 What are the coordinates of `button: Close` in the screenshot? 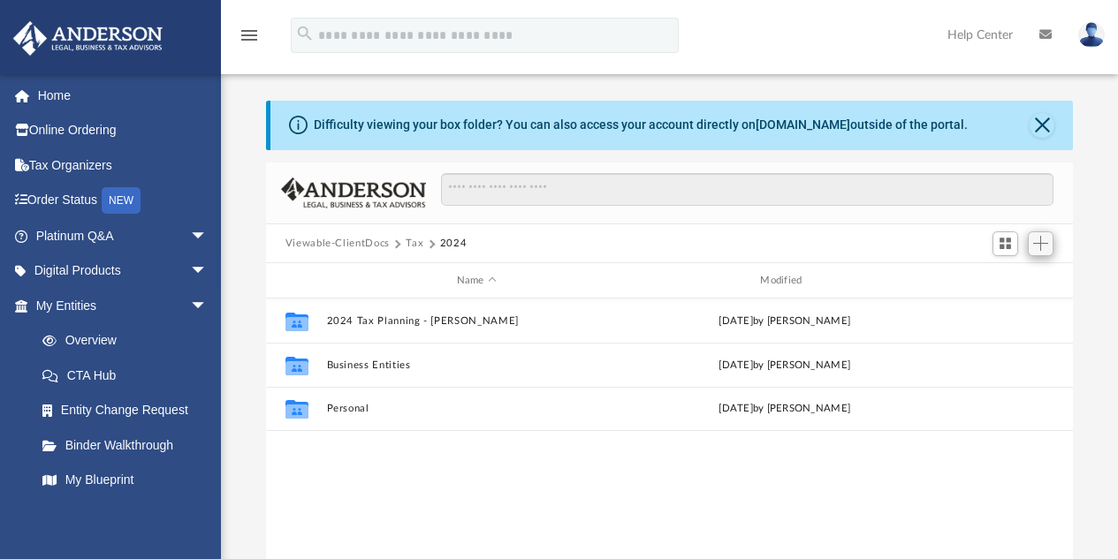 It's located at (1042, 126).